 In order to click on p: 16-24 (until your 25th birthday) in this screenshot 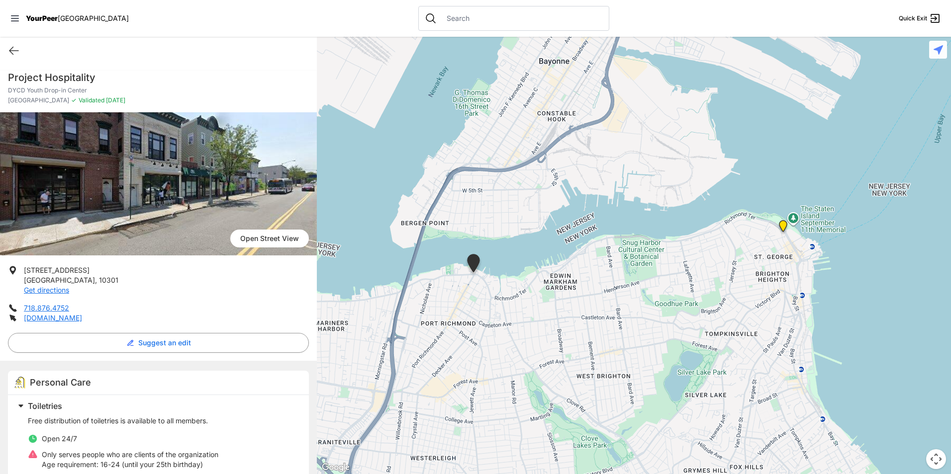, I will do `click(130, 465)`.